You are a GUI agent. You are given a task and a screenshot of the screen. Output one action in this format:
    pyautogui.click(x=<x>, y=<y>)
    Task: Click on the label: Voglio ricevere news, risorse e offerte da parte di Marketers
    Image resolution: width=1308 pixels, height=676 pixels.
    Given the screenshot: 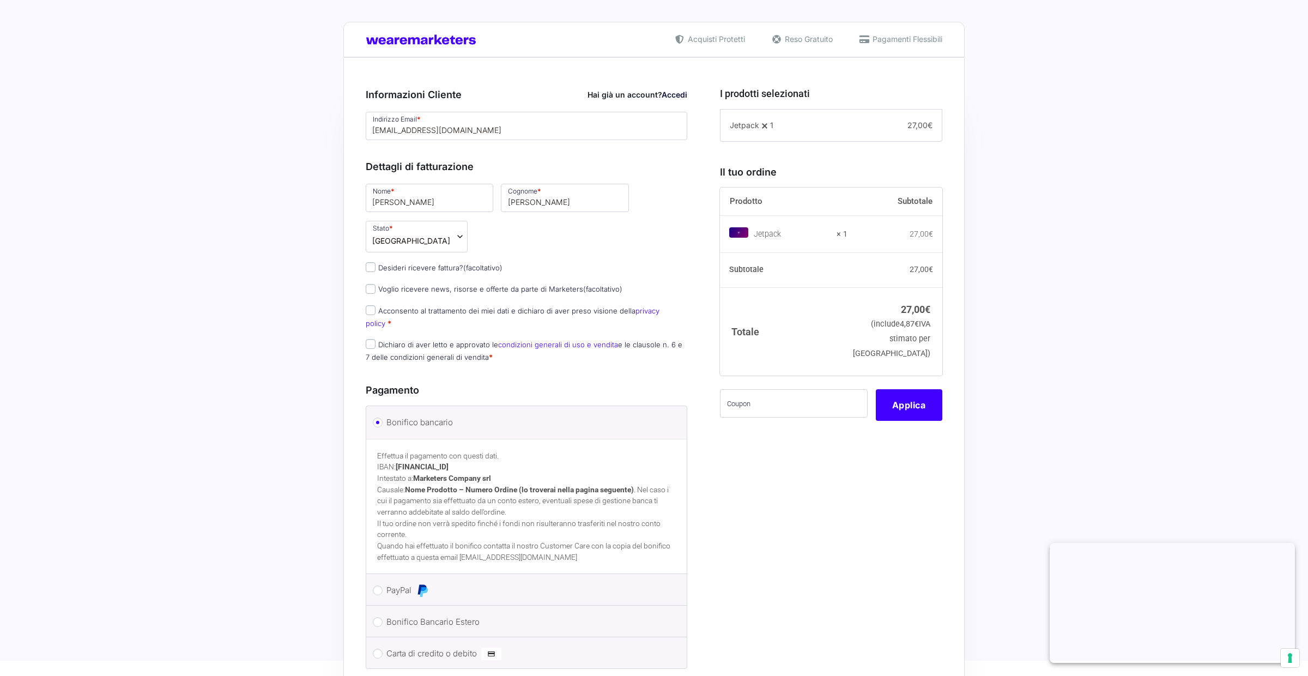 What is the action you would take?
    pyautogui.click(x=494, y=289)
    